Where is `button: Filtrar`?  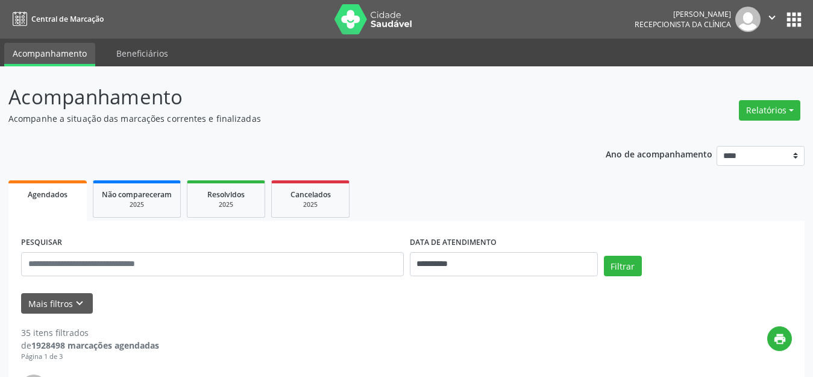 button: Filtrar is located at coordinates (622, 266).